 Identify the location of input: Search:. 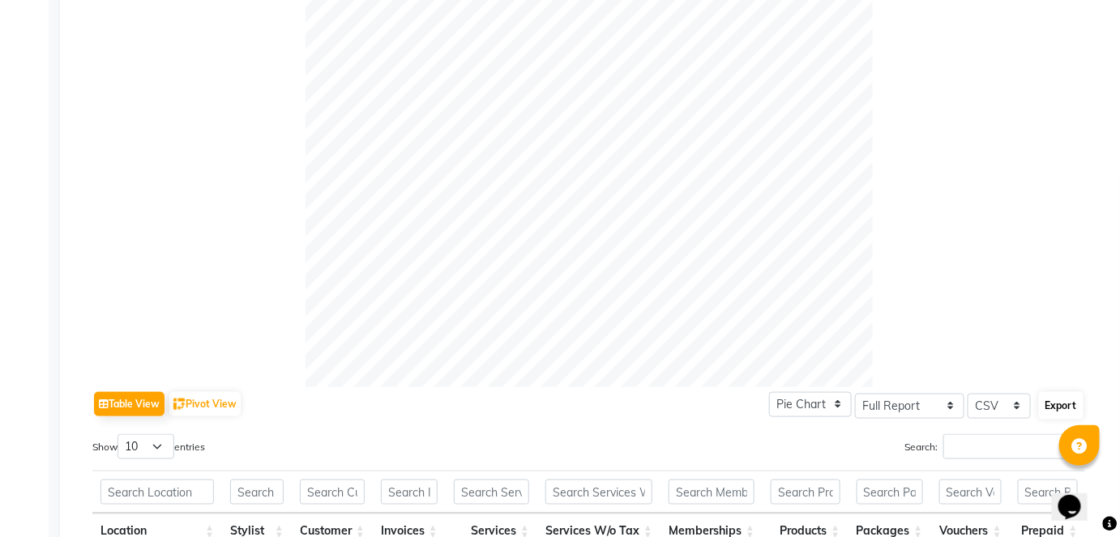
(1014, 447).